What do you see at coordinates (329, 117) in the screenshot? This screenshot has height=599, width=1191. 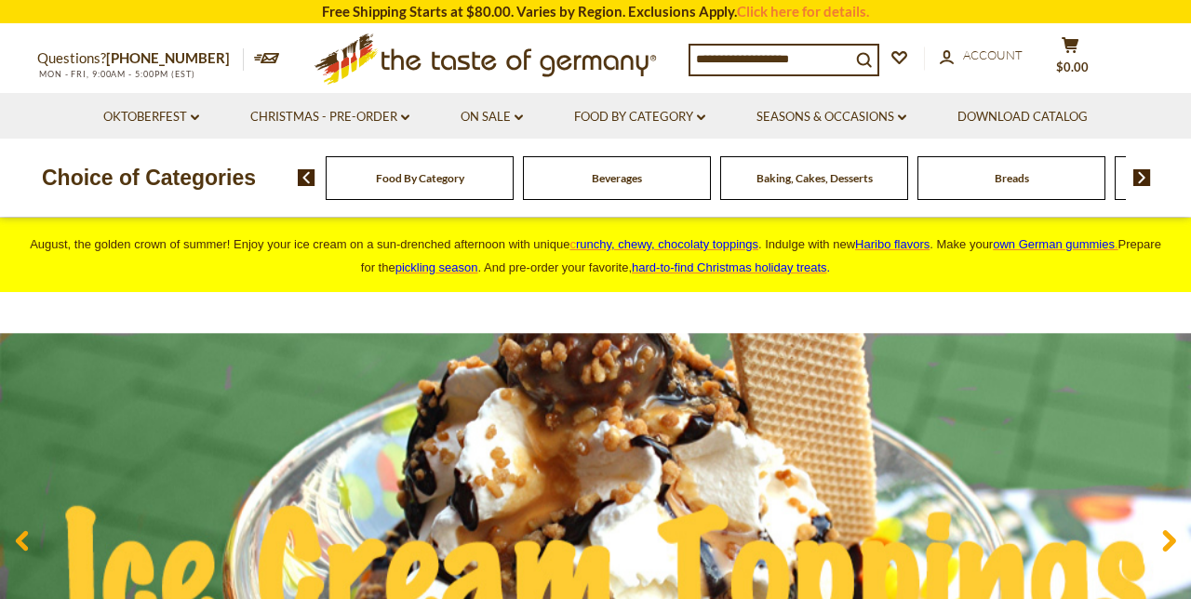 I see `a: Christmas - PRE-ORDER` at bounding box center [329, 117].